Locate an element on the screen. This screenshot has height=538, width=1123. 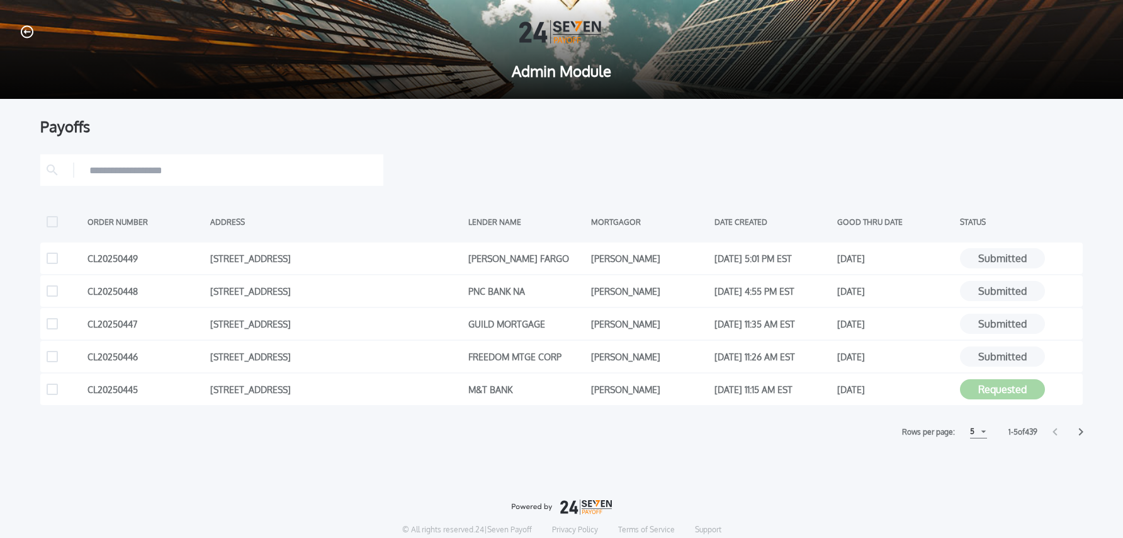
p: © All rights reserved. 24|Seven Payoff is located at coordinates (467, 529).